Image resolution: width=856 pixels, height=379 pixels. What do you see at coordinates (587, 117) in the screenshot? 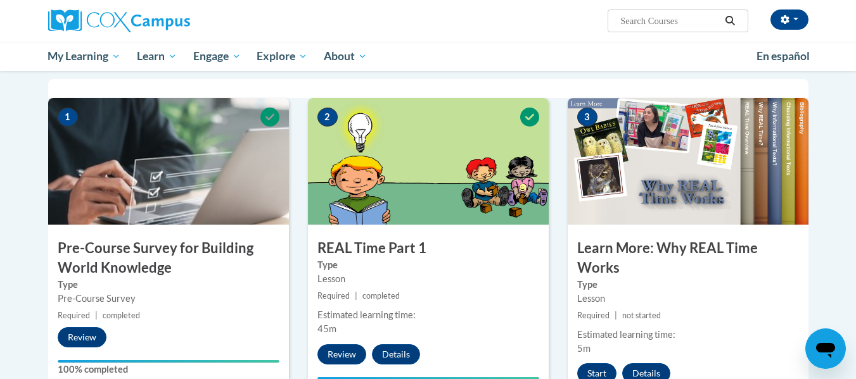
I see `span: 3` at bounding box center [587, 117].